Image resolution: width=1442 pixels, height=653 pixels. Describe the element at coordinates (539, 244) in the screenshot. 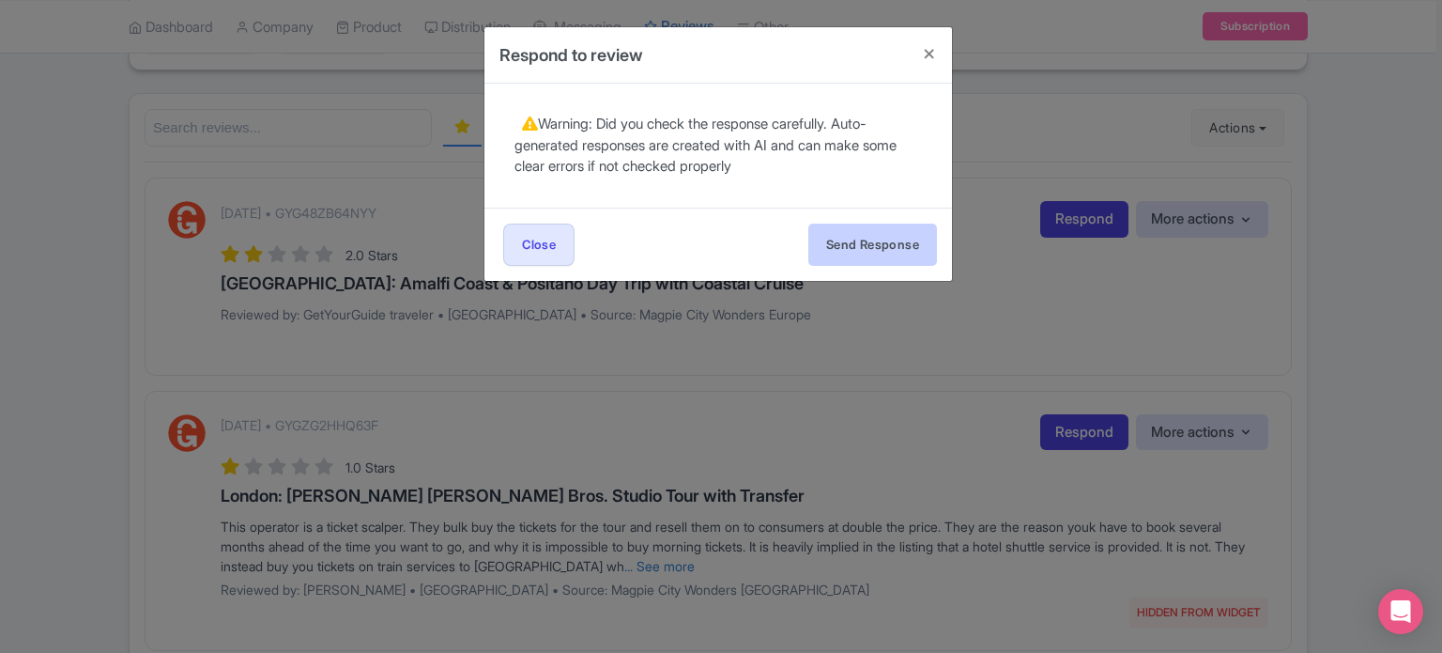

I see `a: Close` at that location.